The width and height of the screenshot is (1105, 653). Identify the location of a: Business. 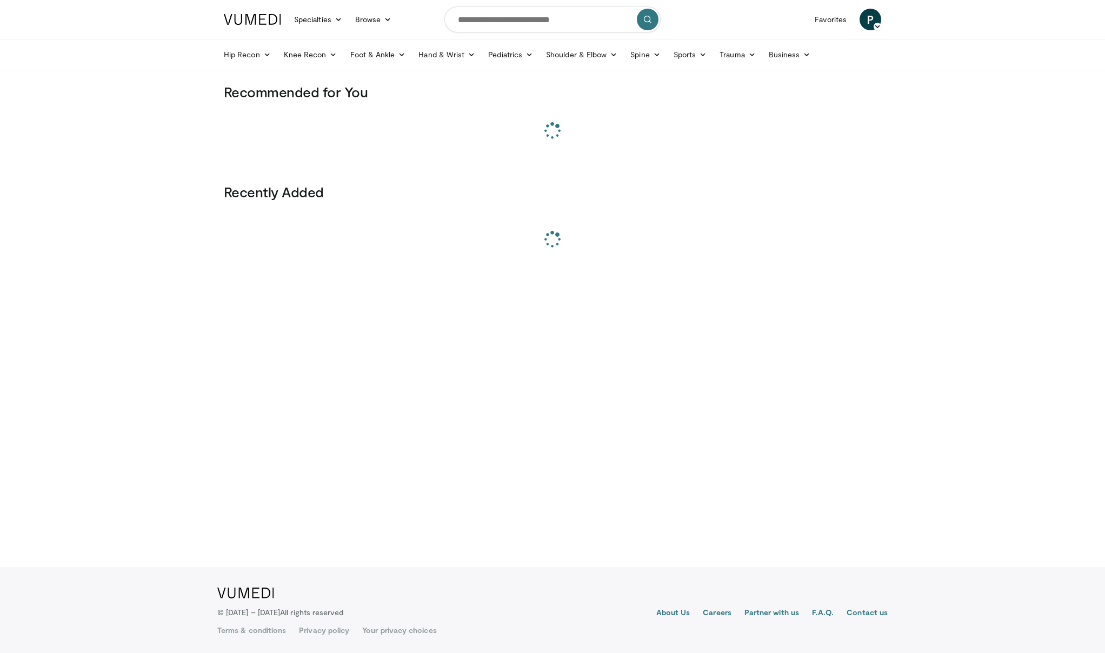
(790, 55).